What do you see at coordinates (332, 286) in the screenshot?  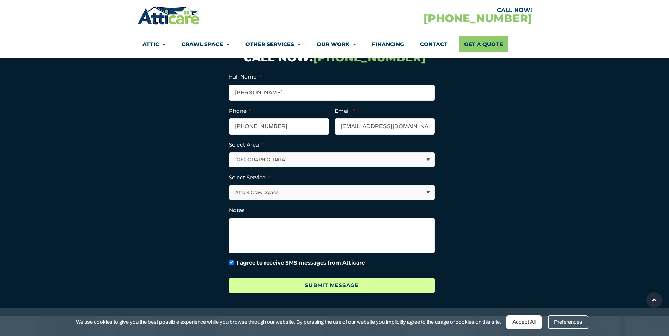 I see `input: Submit Message` at bounding box center [332, 286].